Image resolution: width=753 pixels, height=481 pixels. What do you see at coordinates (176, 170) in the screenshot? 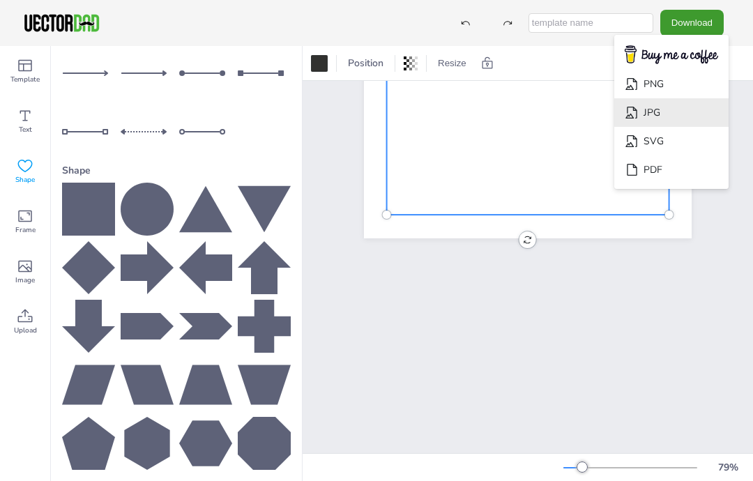
I see `div: Shape` at bounding box center [176, 170].